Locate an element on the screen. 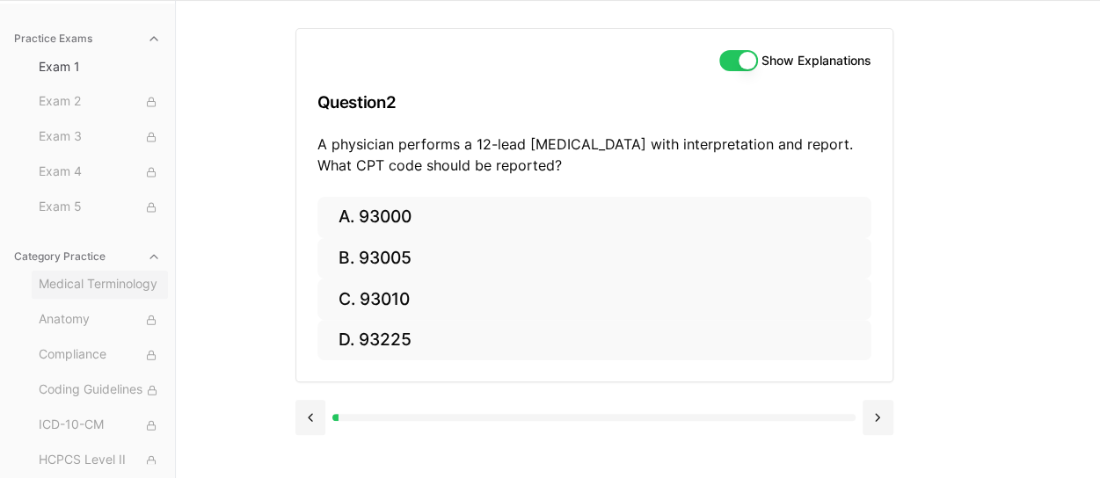 The width and height of the screenshot is (1100, 478). label: Show Explanations is located at coordinates (816, 61).